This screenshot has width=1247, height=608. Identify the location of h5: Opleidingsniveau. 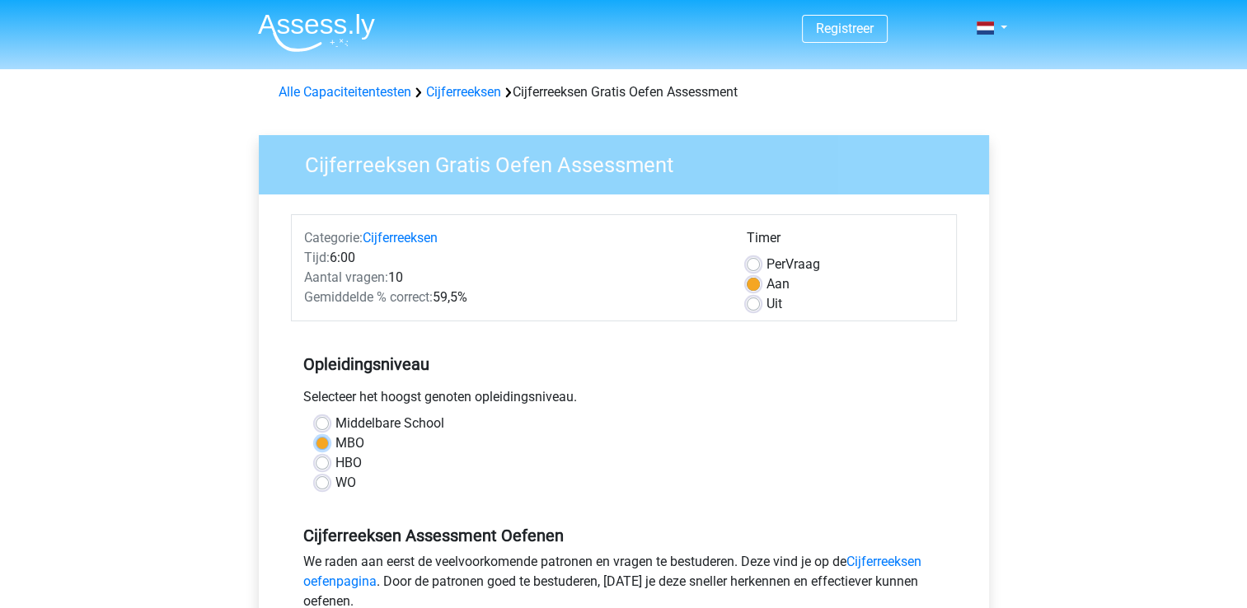
(624, 364).